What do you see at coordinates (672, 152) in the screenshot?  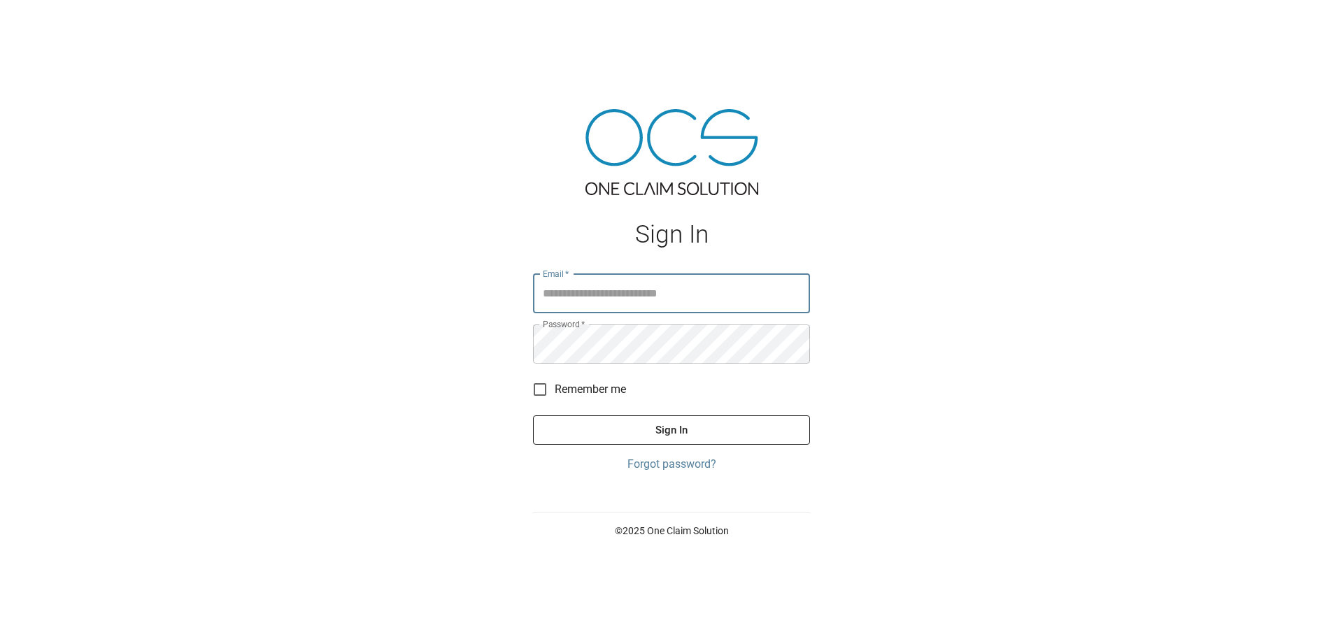 I see `img: ocs-logo-tra.png` at bounding box center [672, 152].